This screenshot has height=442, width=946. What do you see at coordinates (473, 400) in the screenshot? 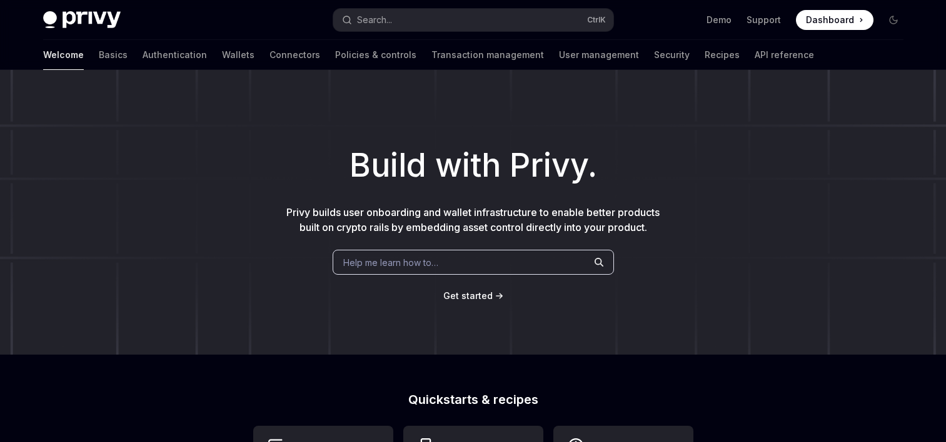
I see `h2: Quickstarts & recipes` at bounding box center [473, 400].